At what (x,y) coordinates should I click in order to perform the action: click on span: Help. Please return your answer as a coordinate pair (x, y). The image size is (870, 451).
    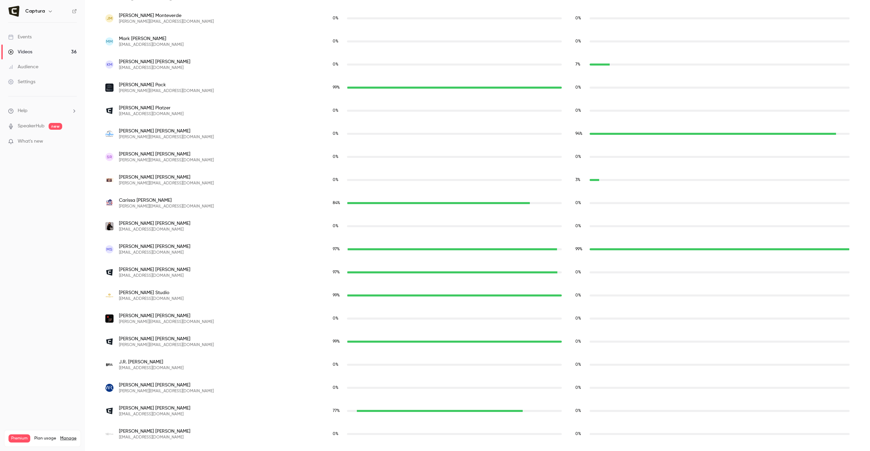
    Looking at the image, I should click on (22, 111).